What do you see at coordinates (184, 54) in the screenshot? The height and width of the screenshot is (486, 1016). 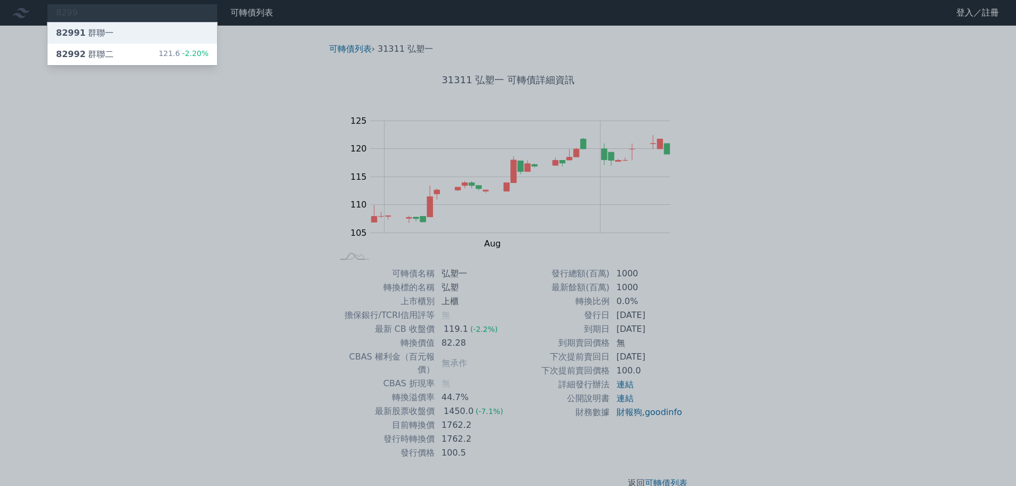 I see `div: 121.6` at bounding box center [184, 54].